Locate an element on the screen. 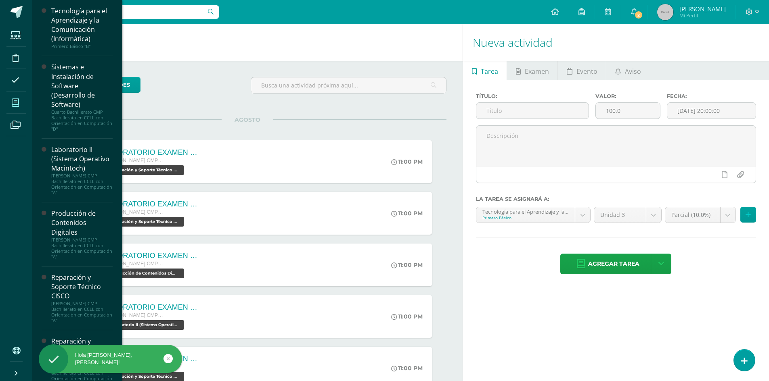 Image resolution: width=769 pixels, height=381 pixels. a: Sistemas e Instalación de Software (Desarrollo de Software)Cuarto Bachillerato CMP Bachillerato e... is located at coordinates (82, 97).